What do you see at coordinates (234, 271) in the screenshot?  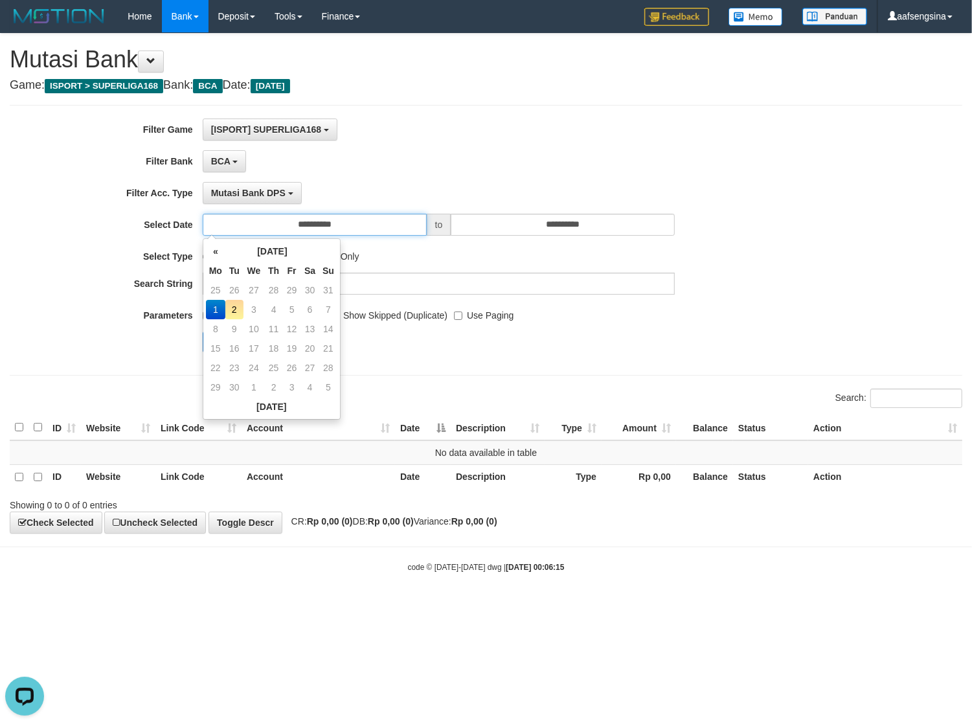 I see `th: Tu` at bounding box center [234, 271].